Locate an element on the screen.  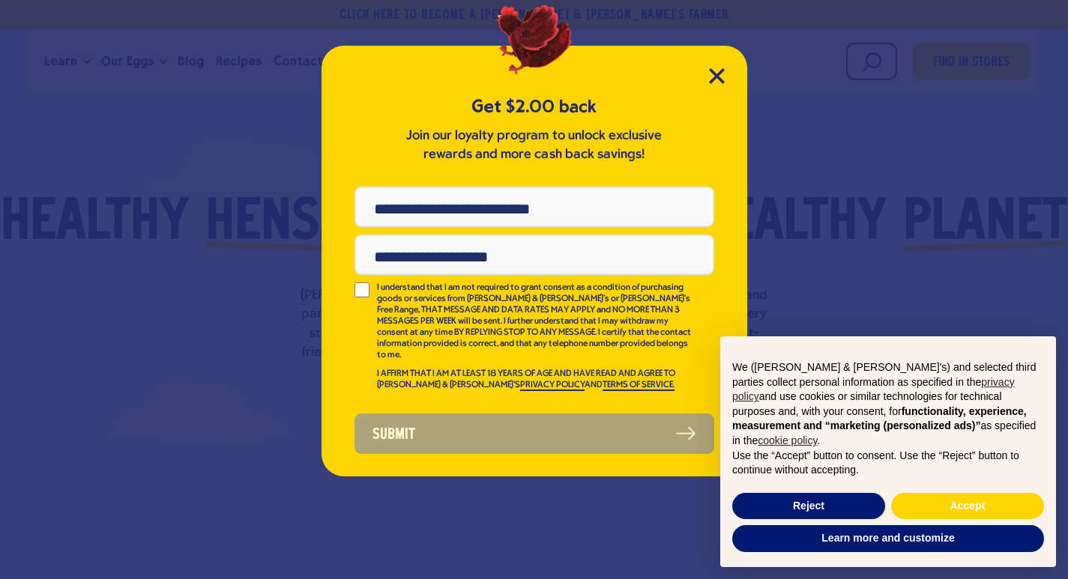
button: Reject is located at coordinates (808, 506).